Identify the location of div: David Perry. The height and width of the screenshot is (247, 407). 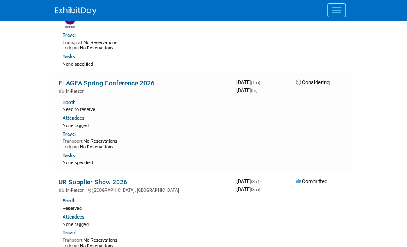
(70, 27).